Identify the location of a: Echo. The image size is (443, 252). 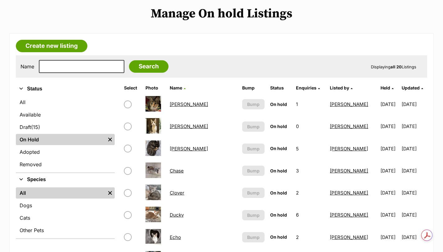
(175, 237).